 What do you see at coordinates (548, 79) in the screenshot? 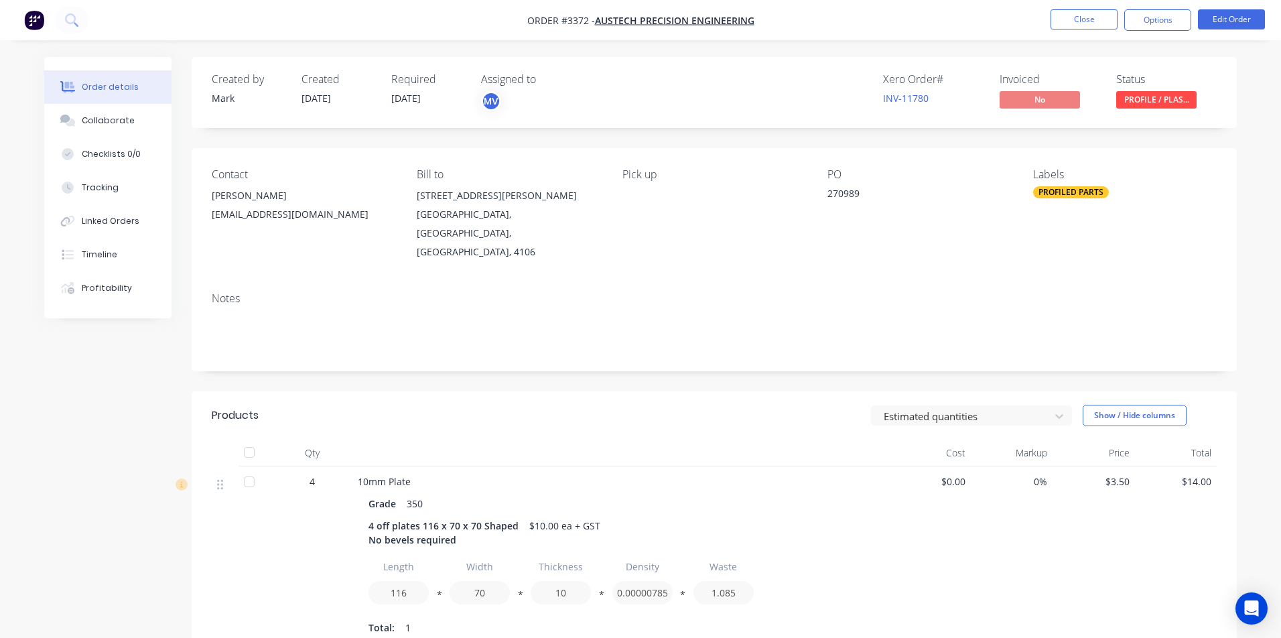
I see `div: Assigned to` at bounding box center [548, 79].